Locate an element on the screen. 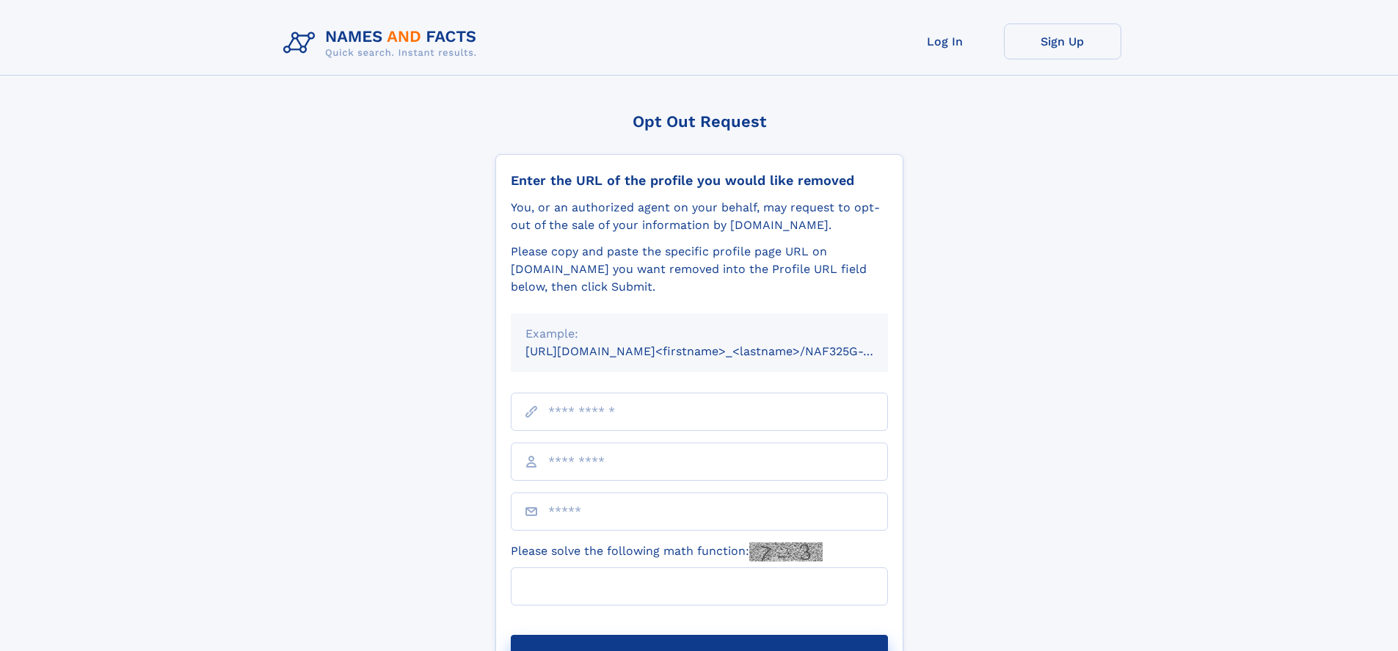  div: Enter the URL of the profile you would like removed is located at coordinates (699, 181).